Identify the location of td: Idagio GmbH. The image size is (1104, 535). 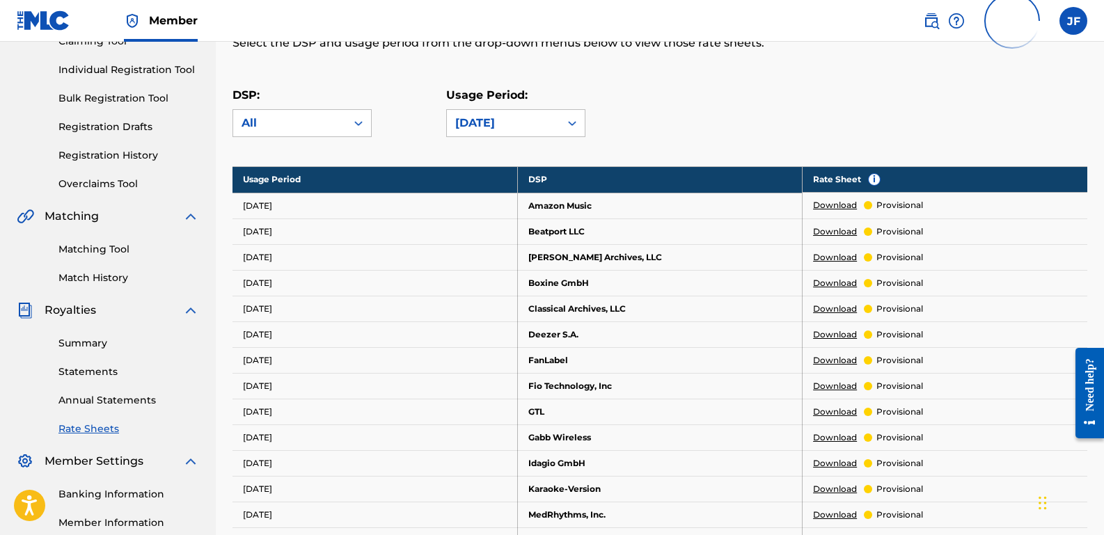
(659, 463).